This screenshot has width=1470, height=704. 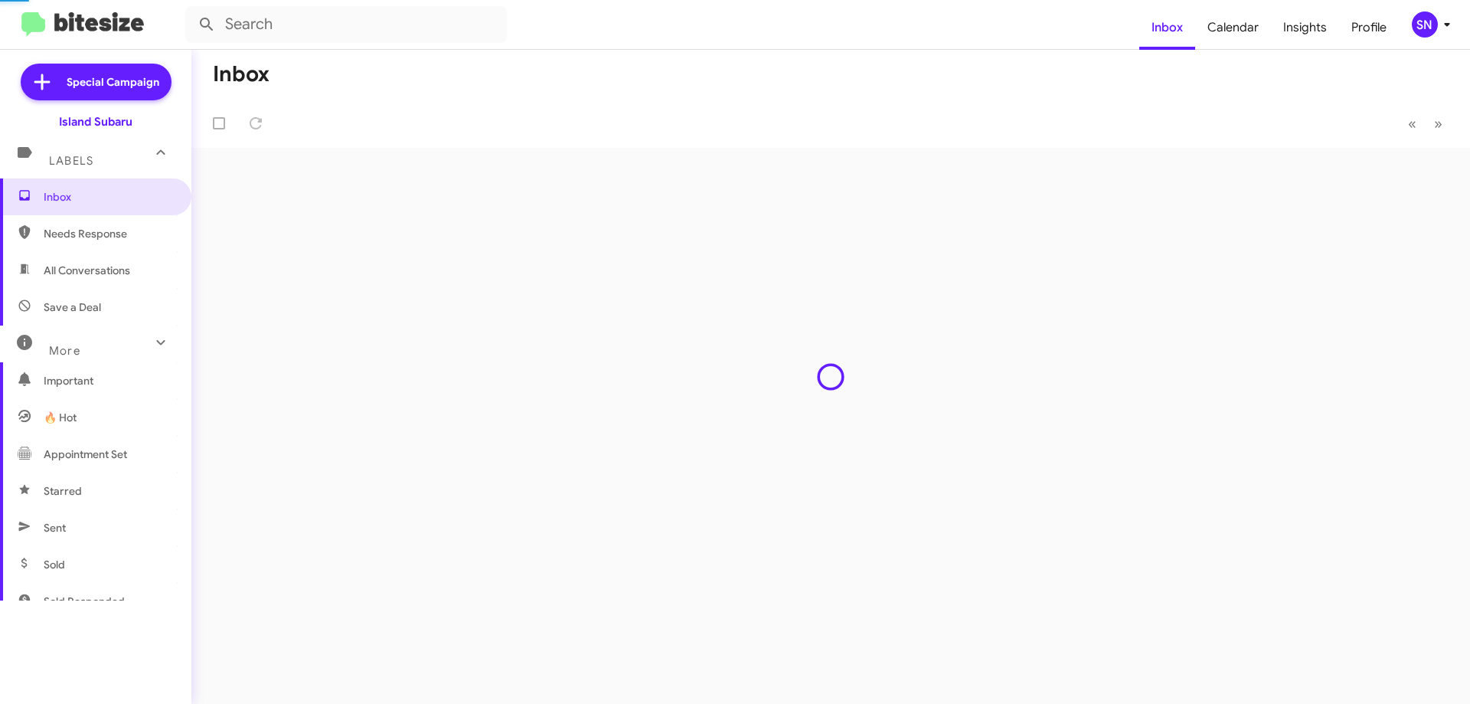 What do you see at coordinates (109, 381) in the screenshot?
I see `span: Important` at bounding box center [109, 381].